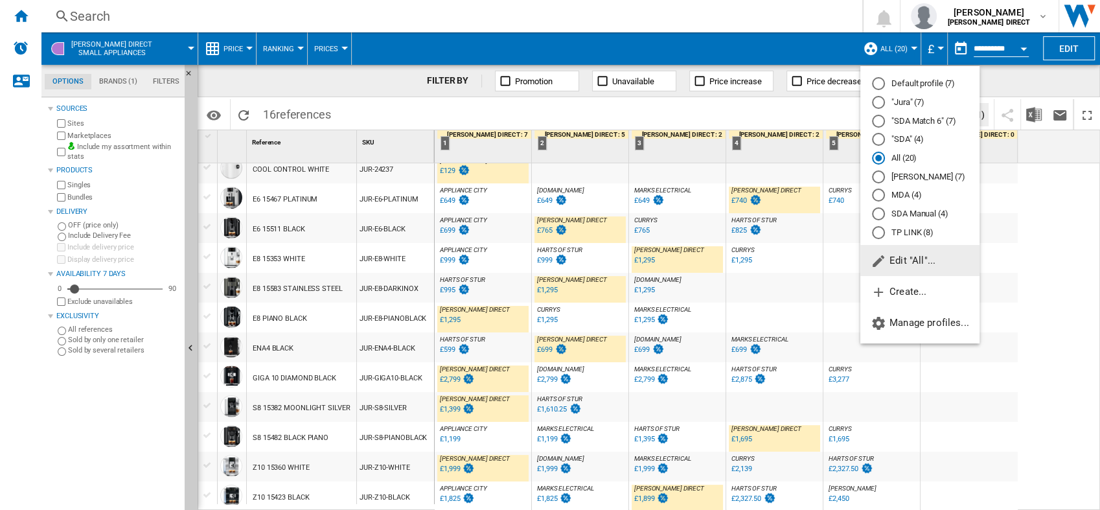 This screenshot has height=510, width=1100. What do you see at coordinates (920, 158) in the screenshot?
I see `md-radio-button: All (20)` at bounding box center [920, 158].